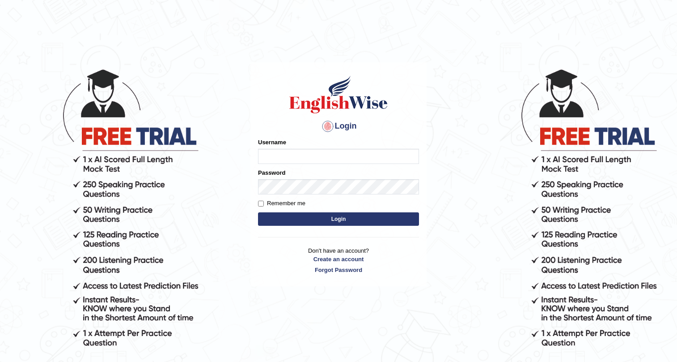 The height and width of the screenshot is (362, 677). I want to click on label: Password, so click(272, 172).